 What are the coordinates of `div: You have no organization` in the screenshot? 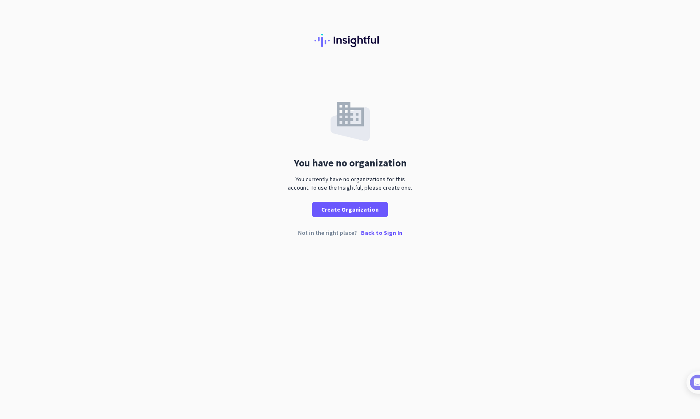 It's located at (350, 163).